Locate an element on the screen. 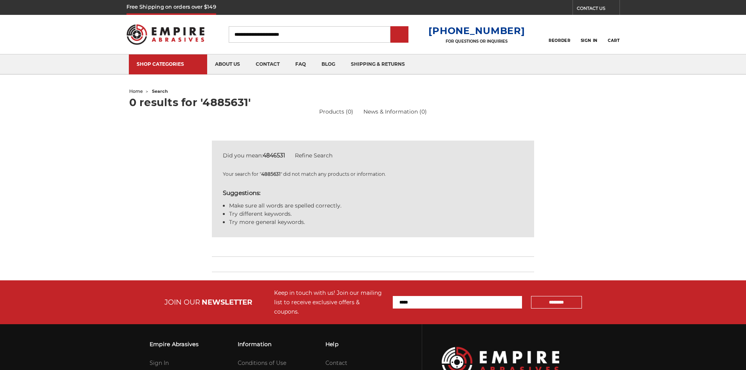  a: faq is located at coordinates (300, 64).